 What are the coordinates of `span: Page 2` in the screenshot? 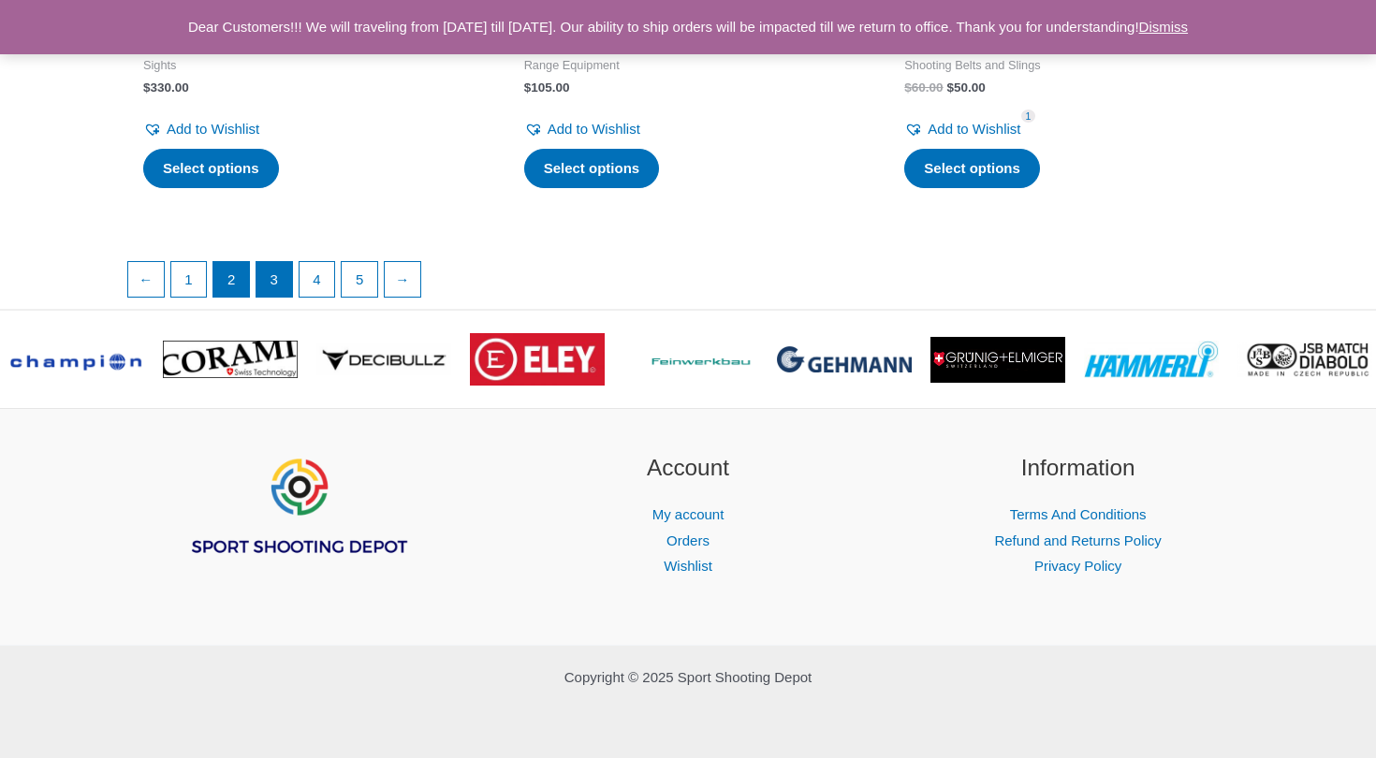 It's located at (231, 280).